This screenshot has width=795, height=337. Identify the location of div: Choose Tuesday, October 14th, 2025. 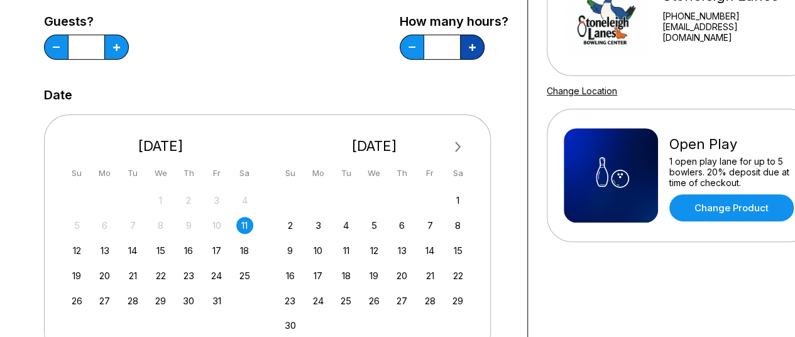
(133, 250).